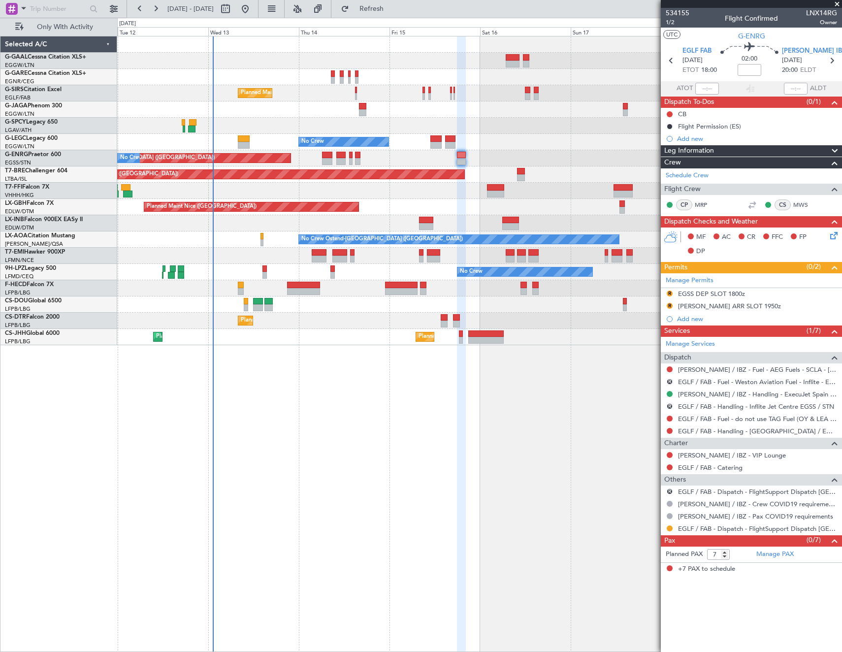  I want to click on div: Thu 14, so click(344, 32).